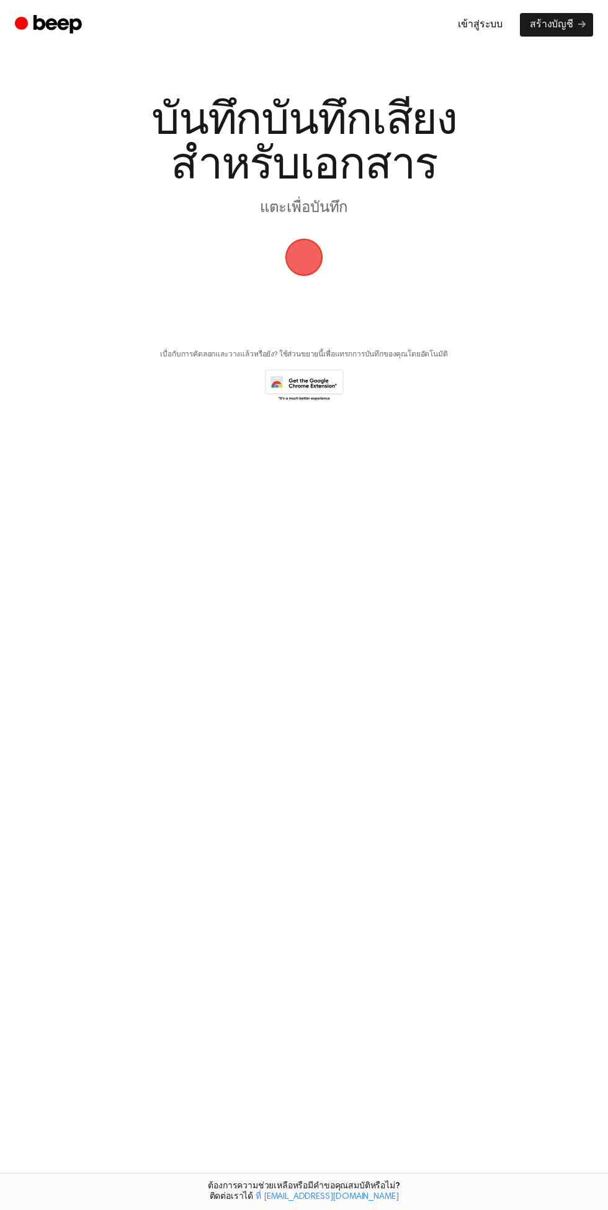 The width and height of the screenshot is (608, 1210). I want to click on font: ต้องการความช่วยเหลือหรือมีคำขอคุณสมบัติหรือไม่?, so click(303, 1186).